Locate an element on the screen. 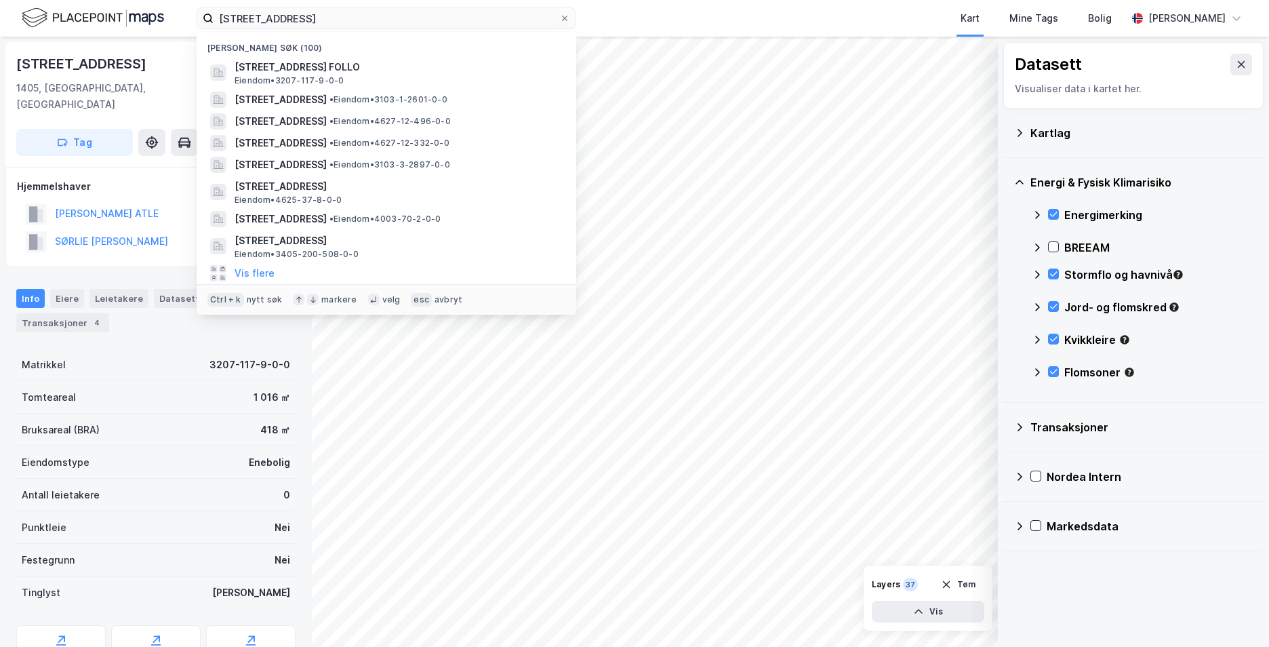 The width and height of the screenshot is (1269, 647). div: Markedsdata is located at coordinates (1150, 526).